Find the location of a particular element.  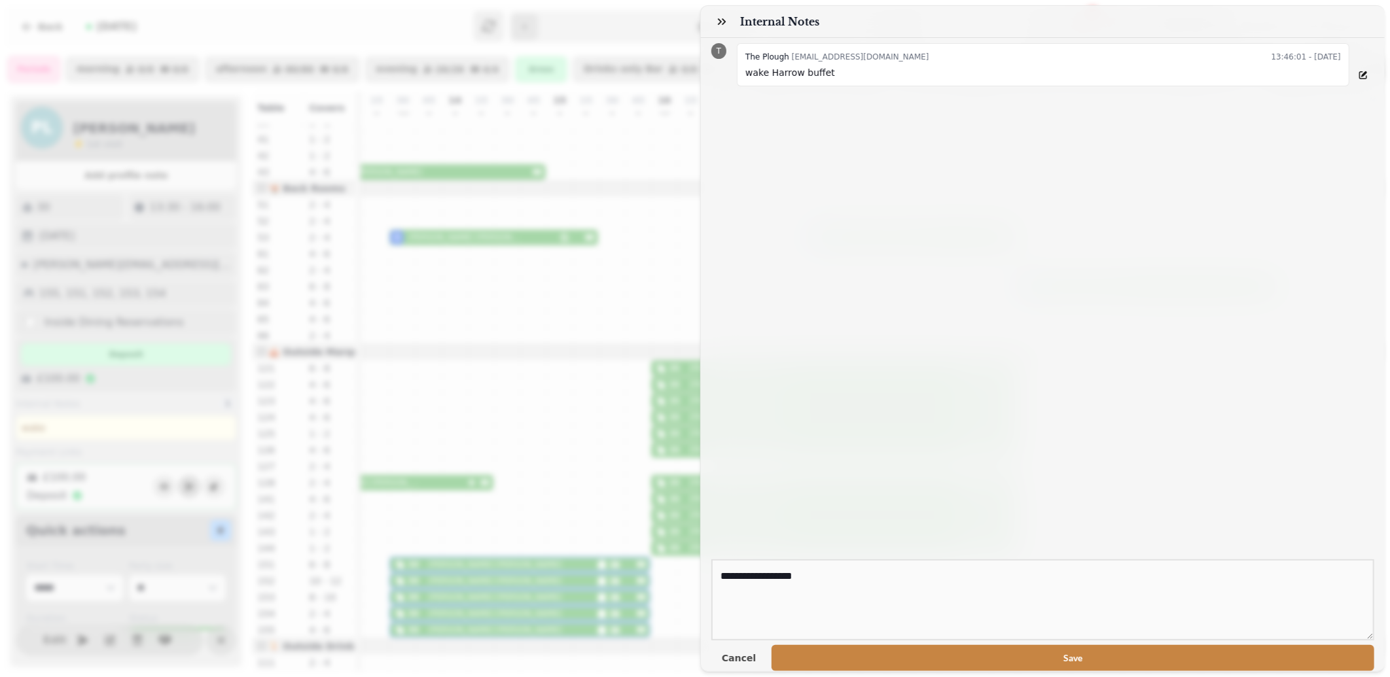

p: wake Harrow buffet is located at coordinates (1043, 73).